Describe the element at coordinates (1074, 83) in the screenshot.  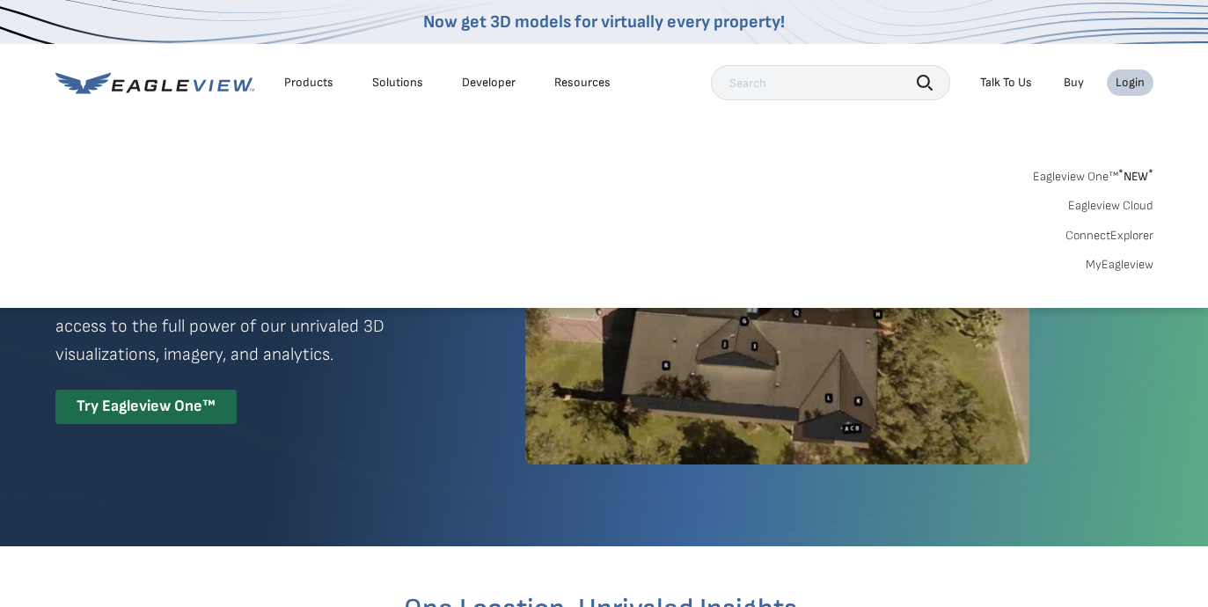
I see `a: Buy` at that location.